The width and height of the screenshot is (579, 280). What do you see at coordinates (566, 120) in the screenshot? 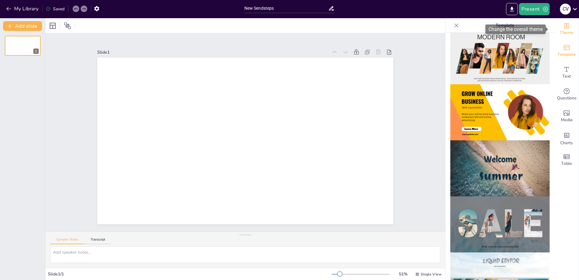
I see `span: Media` at bounding box center [566, 120].